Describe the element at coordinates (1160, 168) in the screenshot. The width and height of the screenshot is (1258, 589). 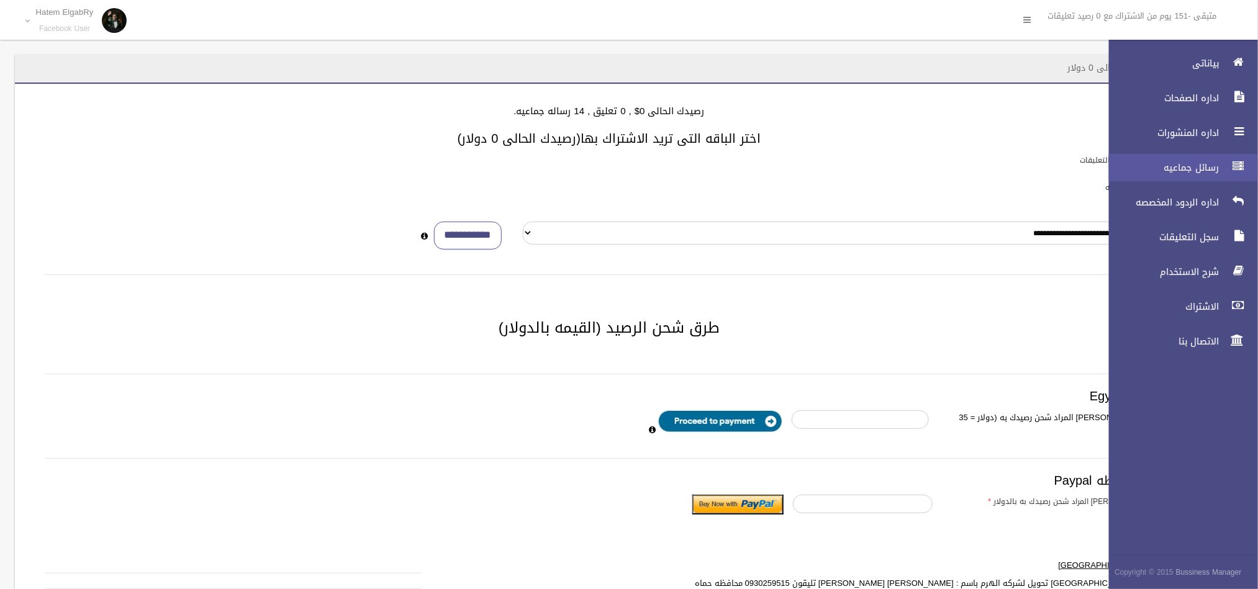
I see `span: رسائل جماعيه` at that location.